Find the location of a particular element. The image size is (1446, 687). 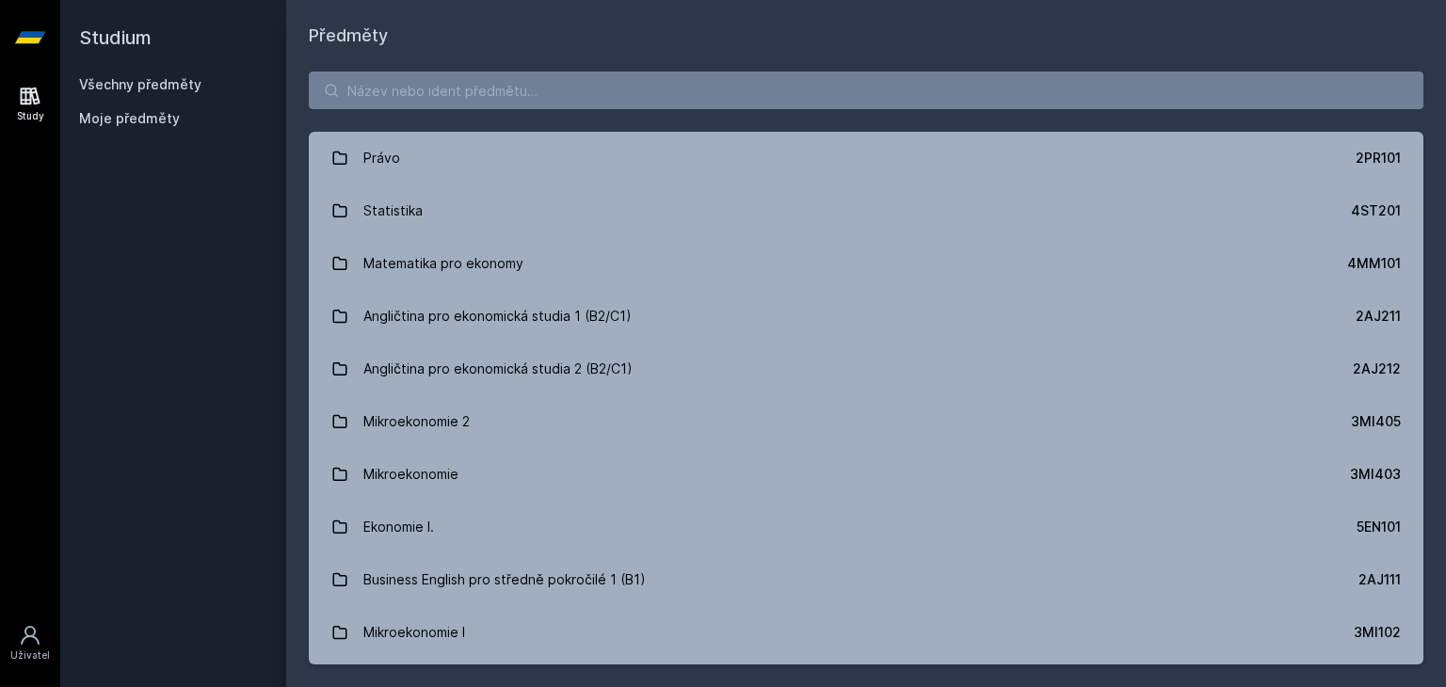

div: Business English pro středně pokročilé 1 (B1) is located at coordinates (504, 580).